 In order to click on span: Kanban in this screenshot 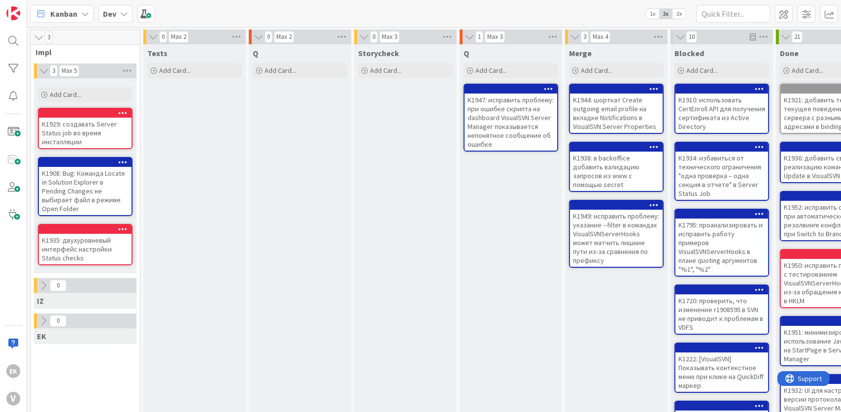, I will do `click(64, 14)`.